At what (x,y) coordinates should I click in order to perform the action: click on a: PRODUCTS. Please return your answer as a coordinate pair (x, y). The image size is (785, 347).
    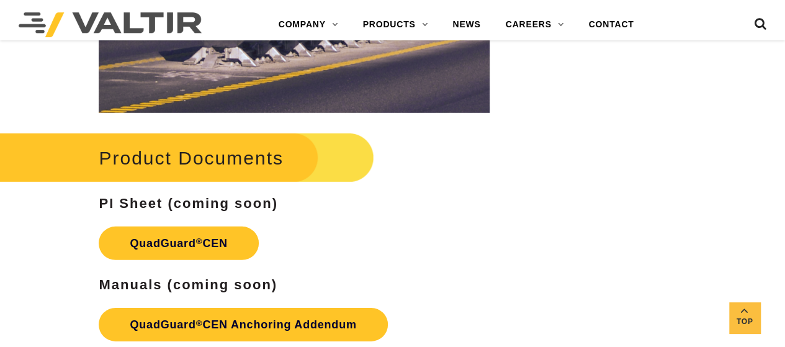
    Looking at the image, I should click on (395, 25).